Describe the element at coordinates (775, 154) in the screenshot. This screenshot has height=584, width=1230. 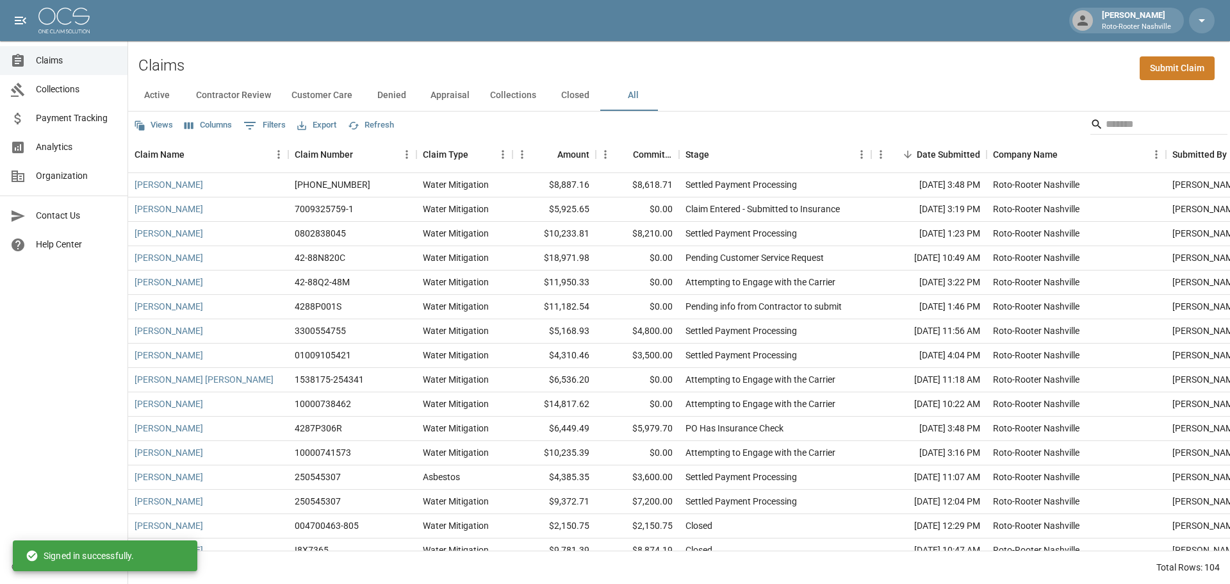
I see `div: Stage` at that location.